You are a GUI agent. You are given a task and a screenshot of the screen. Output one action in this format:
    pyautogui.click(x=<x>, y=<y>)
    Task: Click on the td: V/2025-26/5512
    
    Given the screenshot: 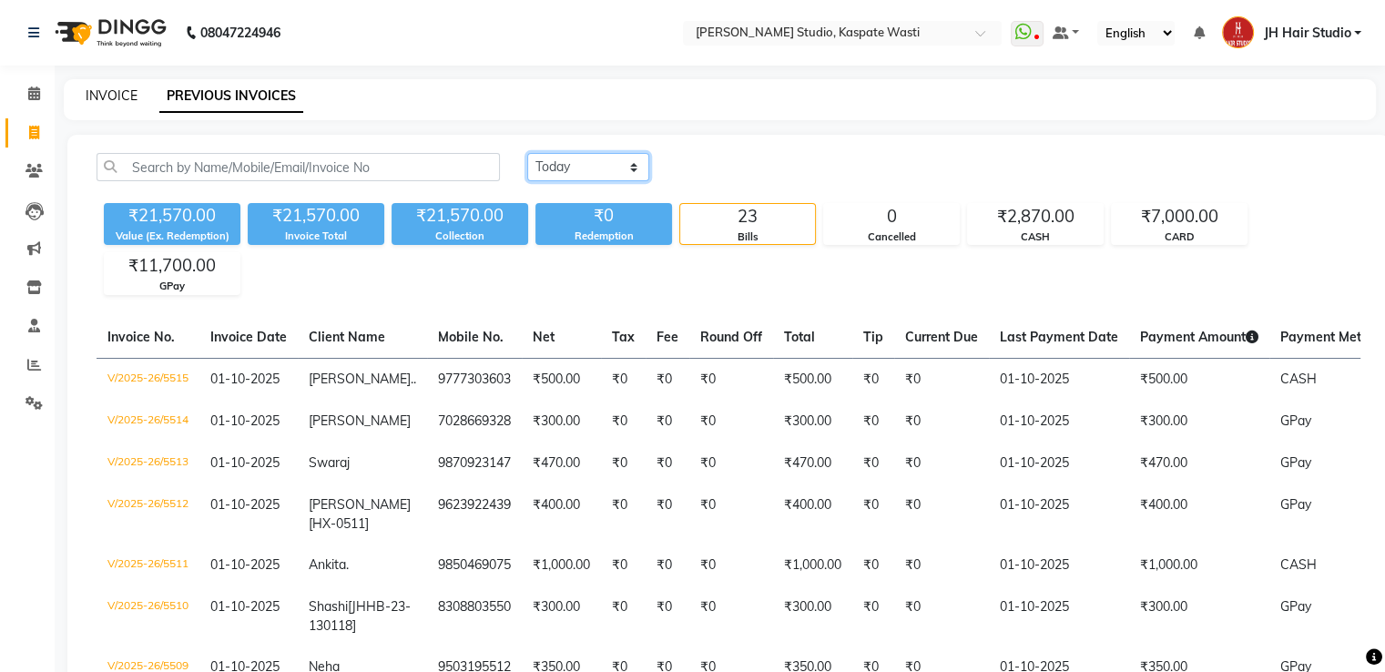 What is the action you would take?
    pyautogui.click(x=147, y=514)
    